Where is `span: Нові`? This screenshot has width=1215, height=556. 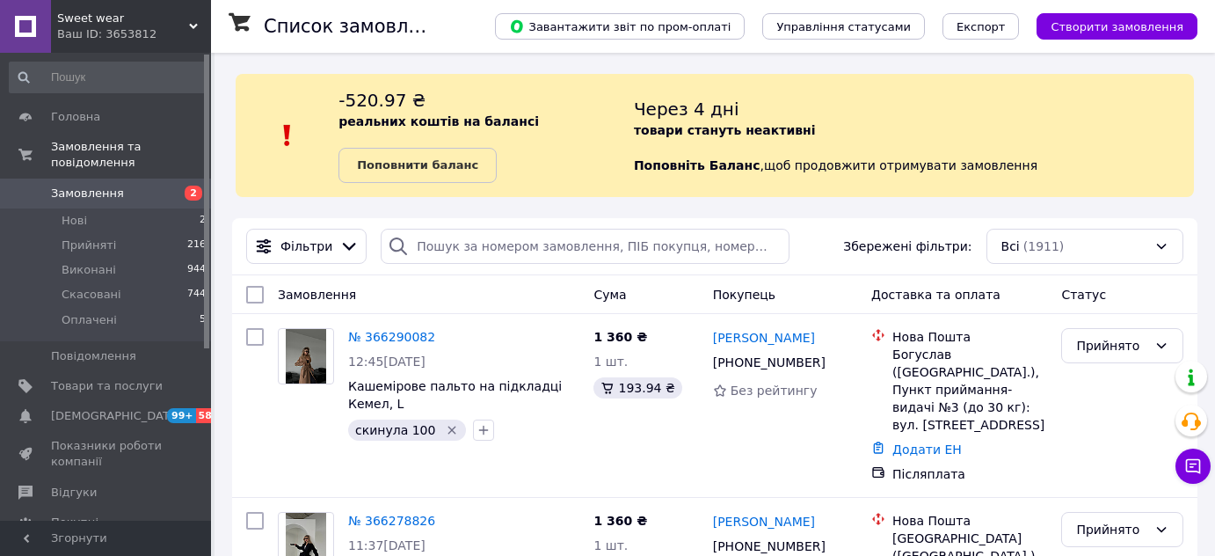 span: Нові is located at coordinates (74, 221).